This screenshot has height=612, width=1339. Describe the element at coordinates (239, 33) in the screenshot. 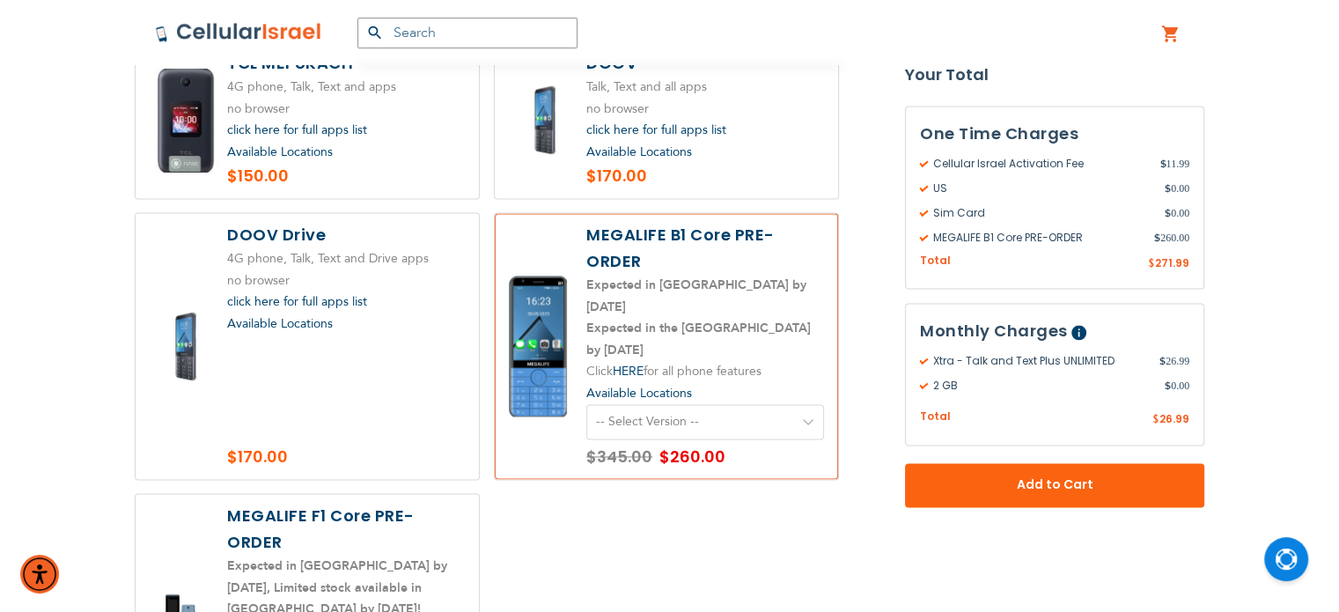

I see `img: Cellular Israel Logo` at that location.